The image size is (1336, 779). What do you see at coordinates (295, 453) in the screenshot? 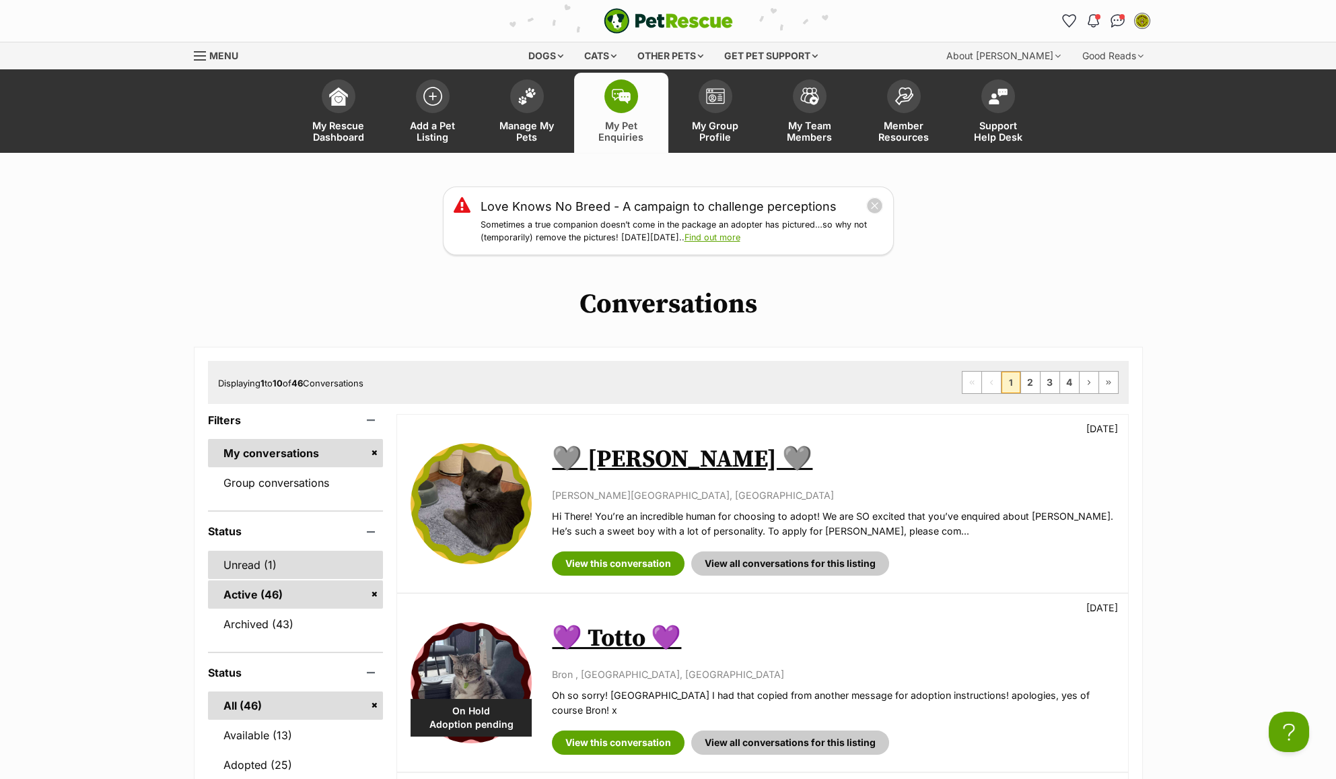
I see `a: My conversations` at bounding box center [295, 453].